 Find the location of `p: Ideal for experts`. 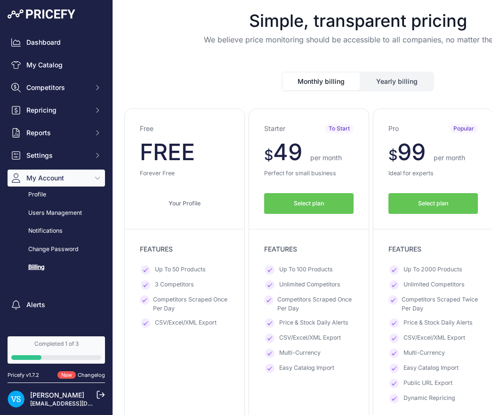

p: Ideal for experts is located at coordinates (433, 173).